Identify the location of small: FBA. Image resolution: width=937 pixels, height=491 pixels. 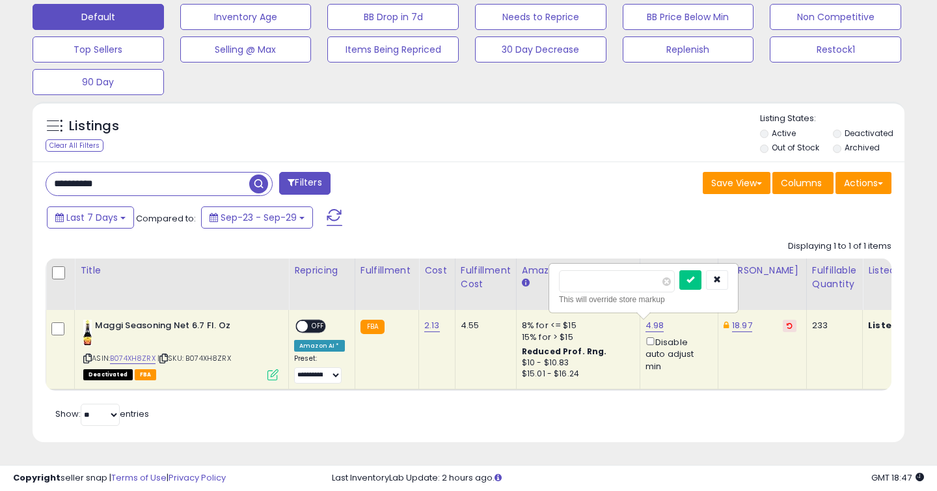
(372, 327).